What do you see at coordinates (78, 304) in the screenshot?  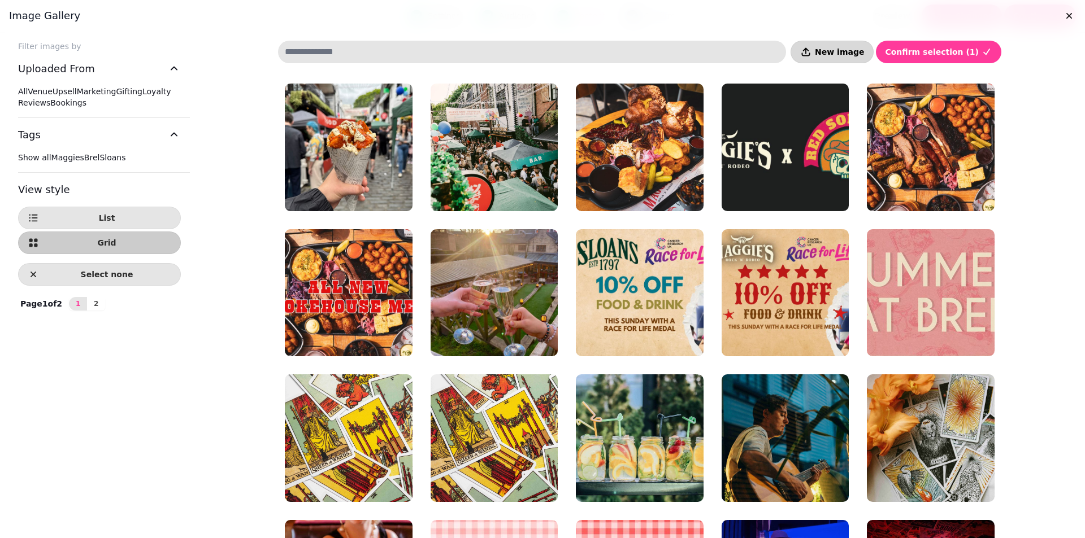 I see `button: 1` at bounding box center [78, 304].